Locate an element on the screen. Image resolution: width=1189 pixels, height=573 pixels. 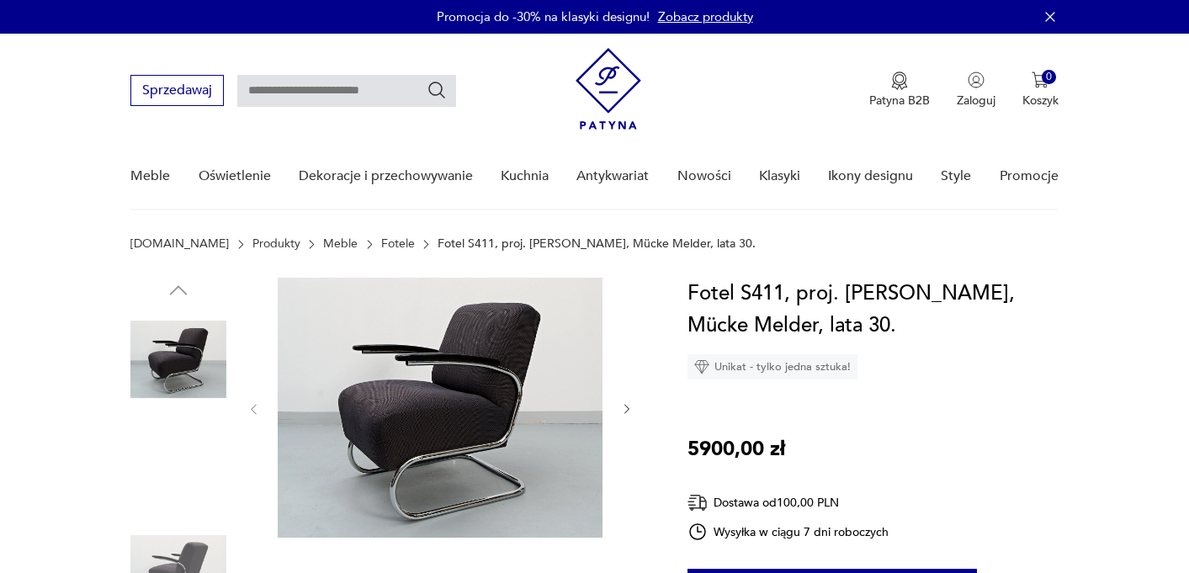
p: Zaloguj is located at coordinates (976, 100).